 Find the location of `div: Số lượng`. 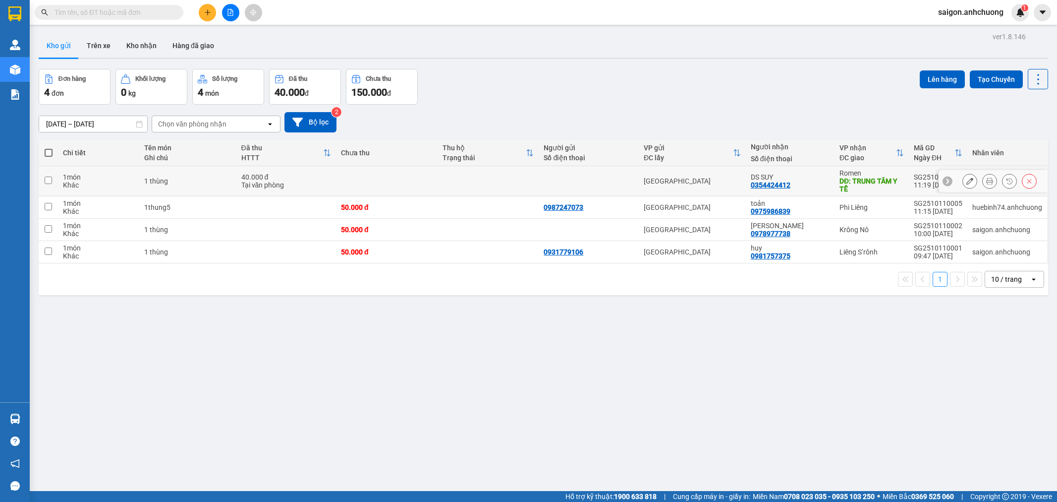

div: Số lượng is located at coordinates (224, 79).